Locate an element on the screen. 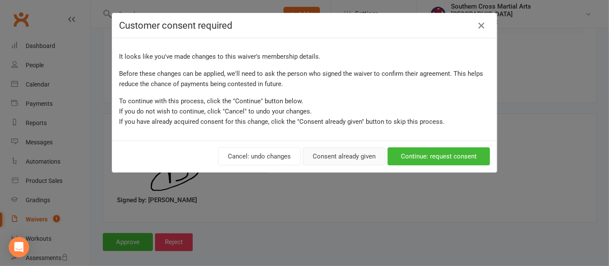 This screenshot has height=266, width=609. span: If you have already acquired consent for this change, click the "Consent already given" button to... is located at coordinates (282, 122).